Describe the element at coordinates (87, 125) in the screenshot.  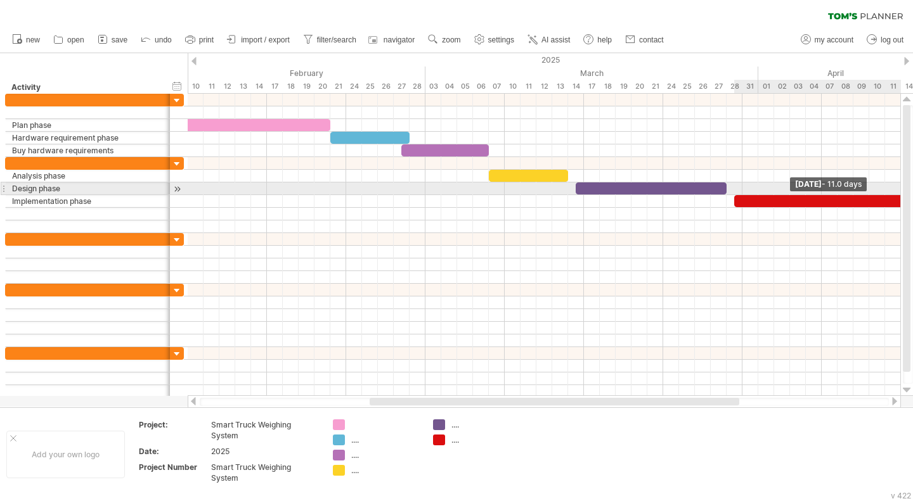
I see `div: Plan phase` at that location.